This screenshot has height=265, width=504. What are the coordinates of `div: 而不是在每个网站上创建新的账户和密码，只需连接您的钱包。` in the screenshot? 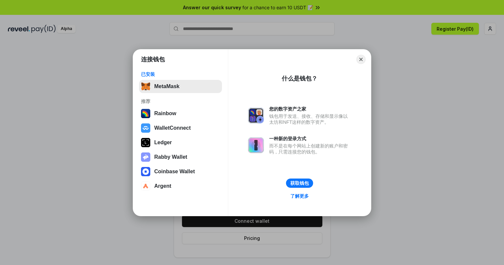 It's located at (310, 149).